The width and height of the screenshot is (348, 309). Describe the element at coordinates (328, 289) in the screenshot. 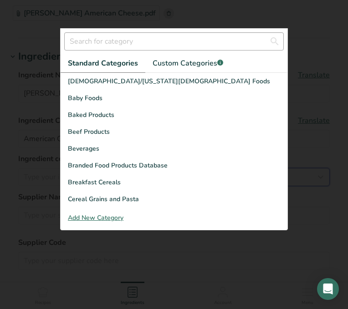

I see `div: Open Intercom Messenger` at that location.